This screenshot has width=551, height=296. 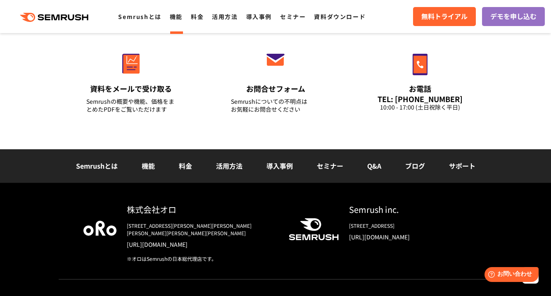 I want to click on div: 株式会社オロ, so click(x=201, y=209).